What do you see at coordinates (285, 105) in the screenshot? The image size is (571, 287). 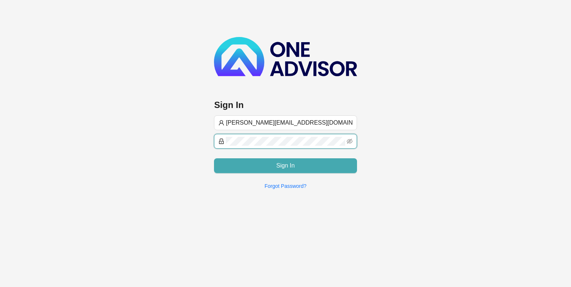 I see `h3: Sign In` at bounding box center [285, 105].